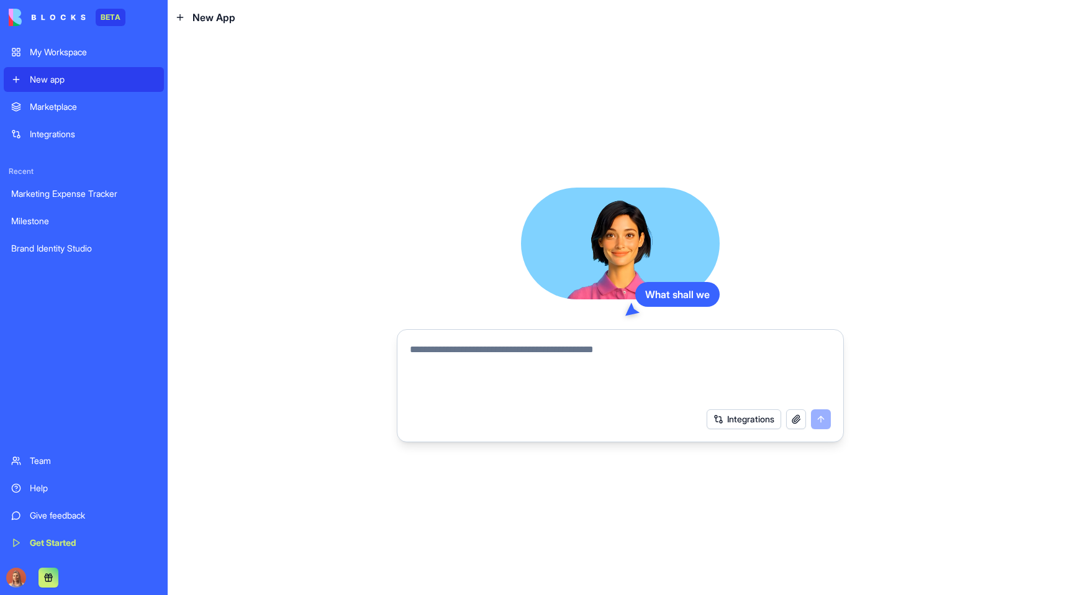 The height and width of the screenshot is (595, 1073). I want to click on div: Give feedback, so click(93, 515).